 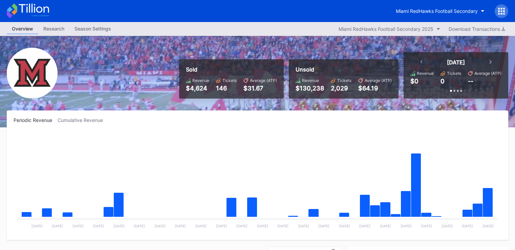 I want to click on button: Miami RedHawks Football Secondary, so click(x=440, y=11).